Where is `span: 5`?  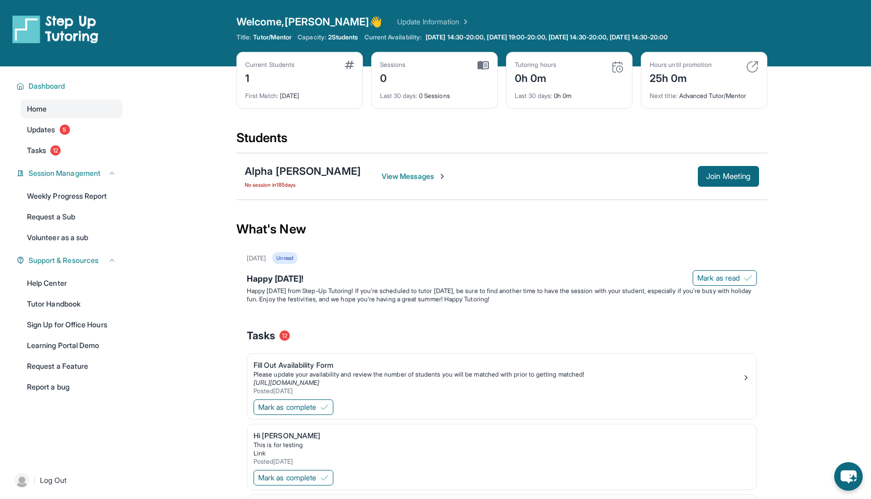
span: 5 is located at coordinates (65, 130).